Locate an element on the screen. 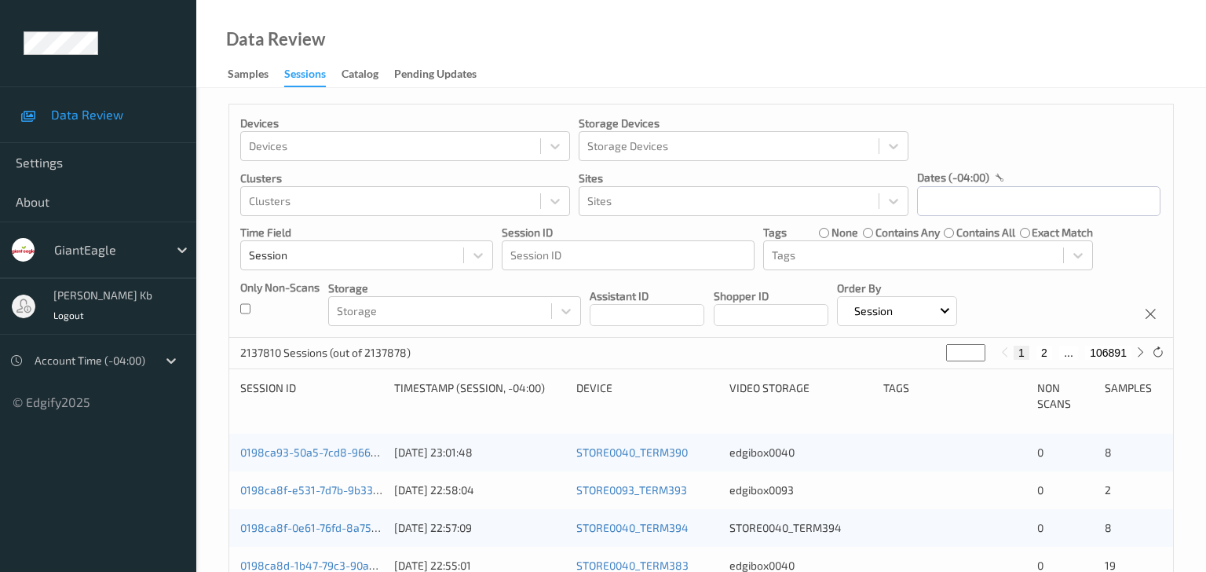 This screenshot has height=572, width=1206. p: Devices is located at coordinates (405, 123).